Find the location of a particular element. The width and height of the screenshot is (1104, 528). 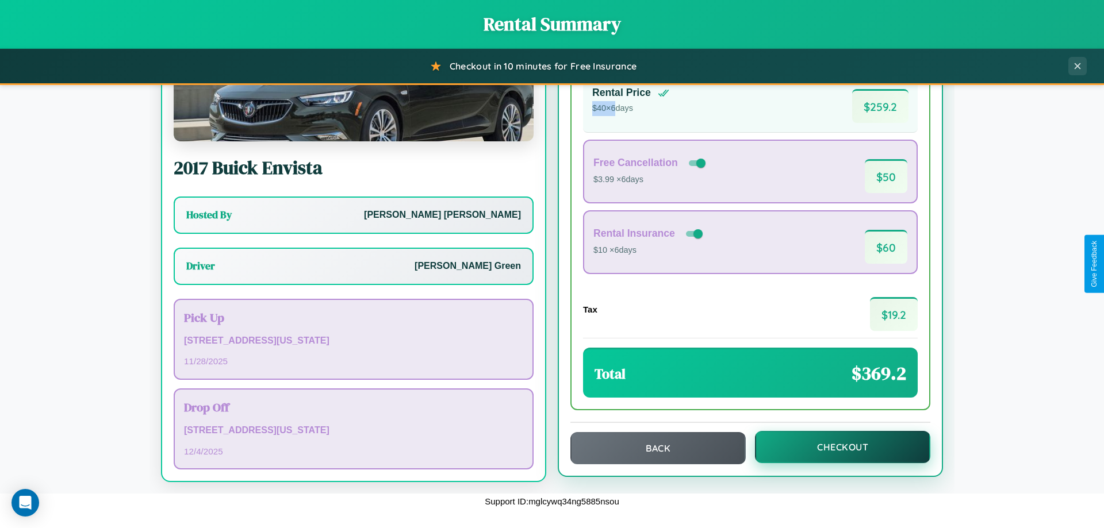

span: Checkout in 10 minutes for Free Insurance is located at coordinates (543, 66).